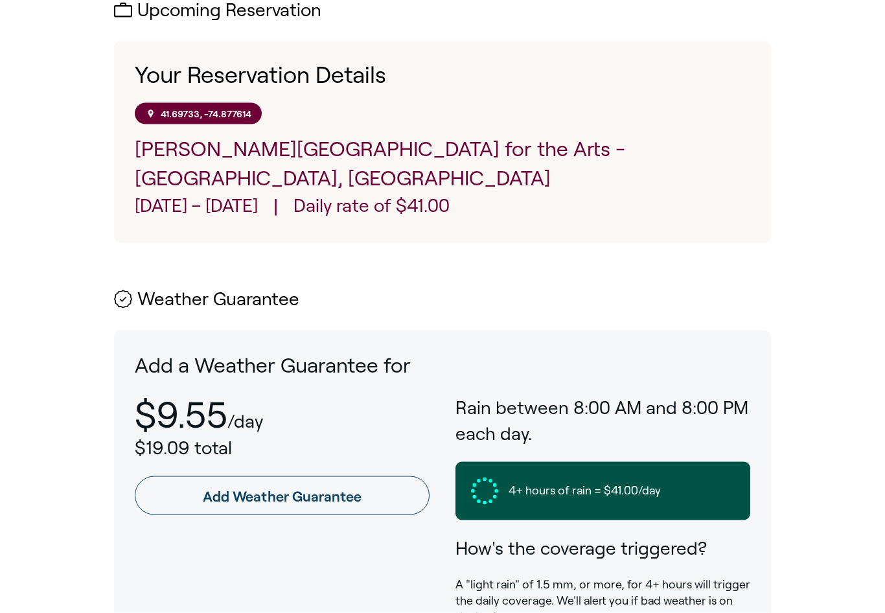  Describe the element at coordinates (442, 10) in the screenshot. I see `h2: Upcoming Reservation` at that location.